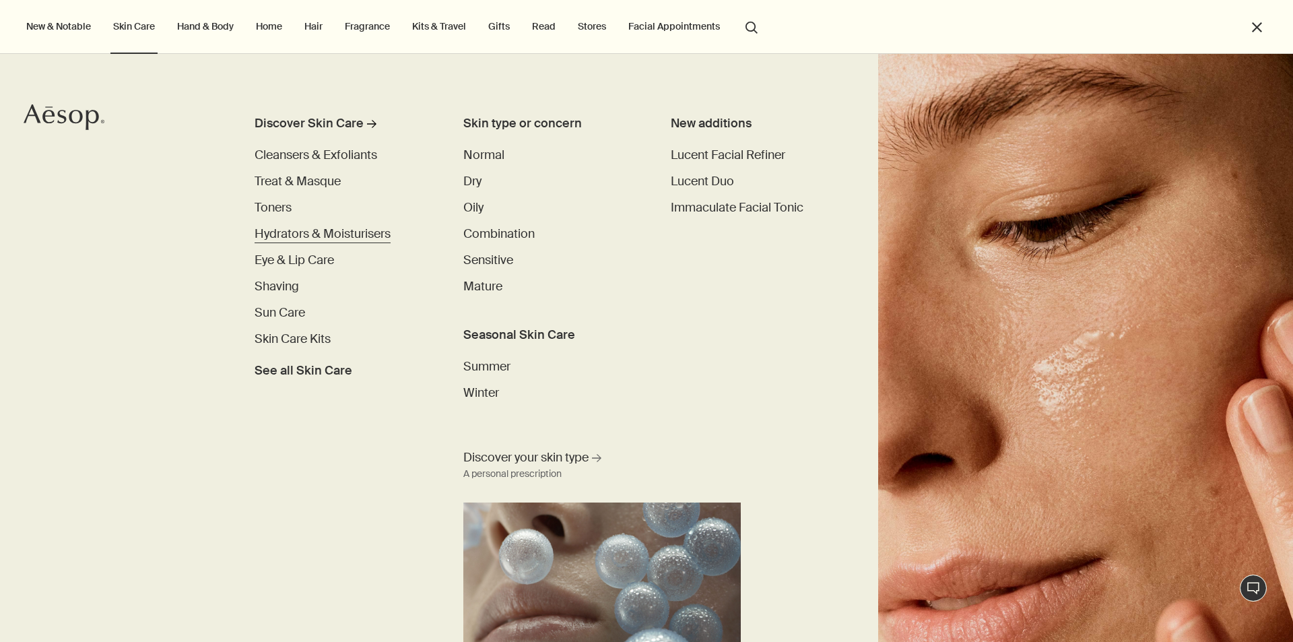 This screenshot has width=1293, height=642. I want to click on a: Winter, so click(481, 393).